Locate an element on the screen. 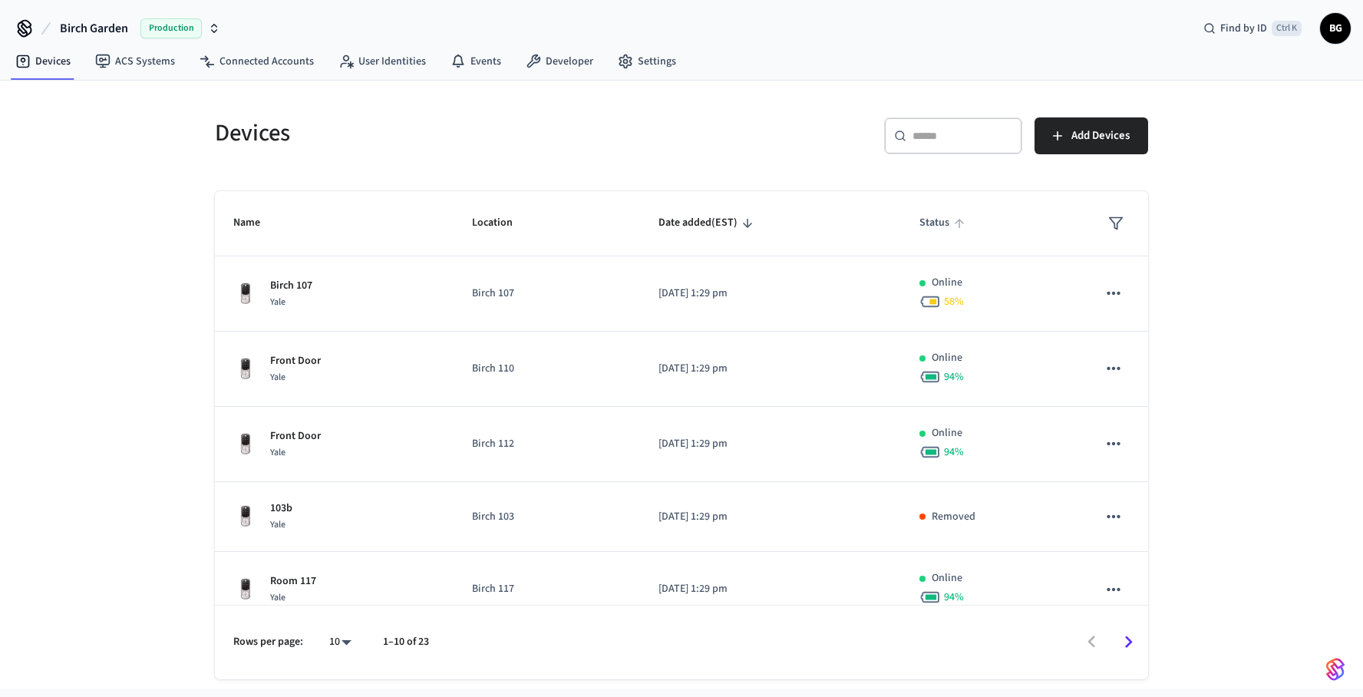  span: BG is located at coordinates (1335, 28).